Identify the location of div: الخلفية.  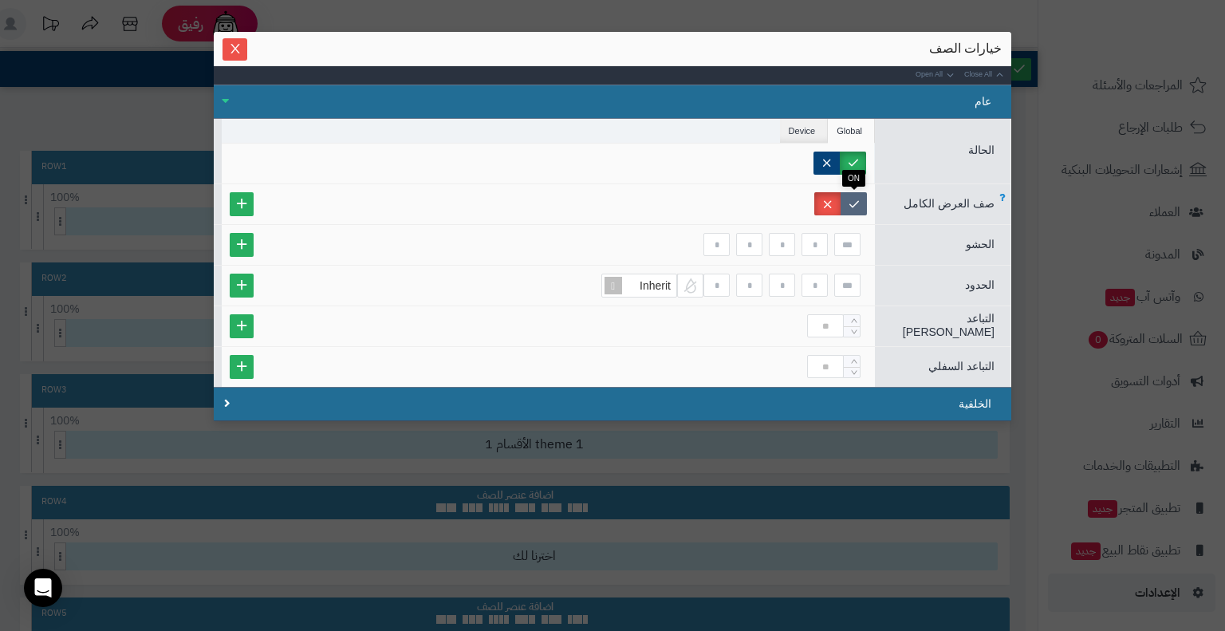
(613, 404).